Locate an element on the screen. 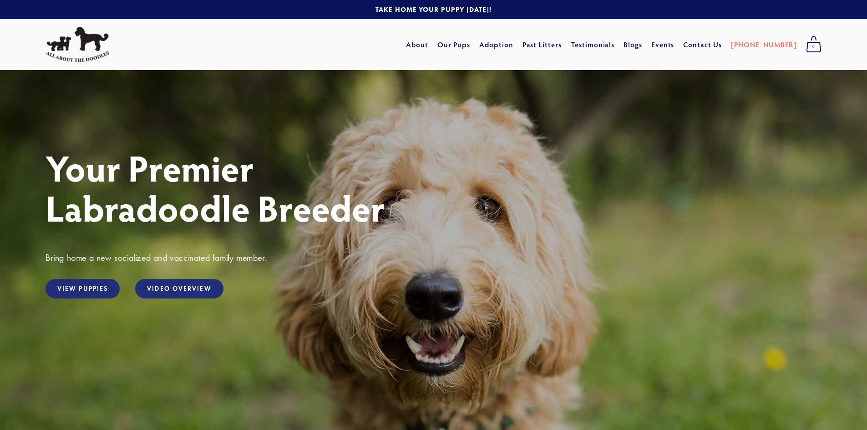 This screenshot has height=430, width=867. span: 0 is located at coordinates (814, 47).